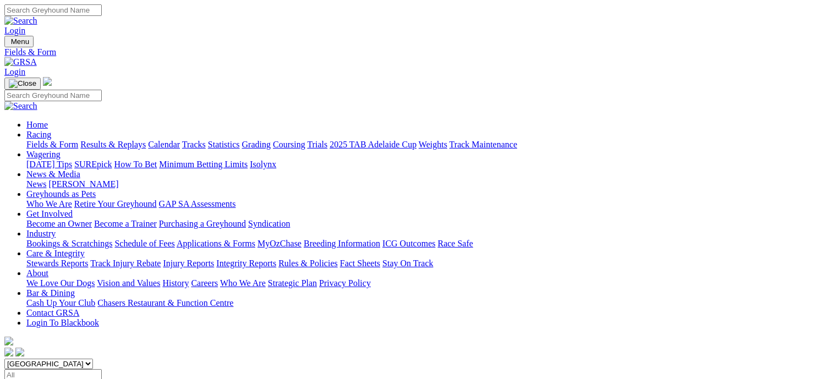  I want to click on a: Careers, so click(204, 283).